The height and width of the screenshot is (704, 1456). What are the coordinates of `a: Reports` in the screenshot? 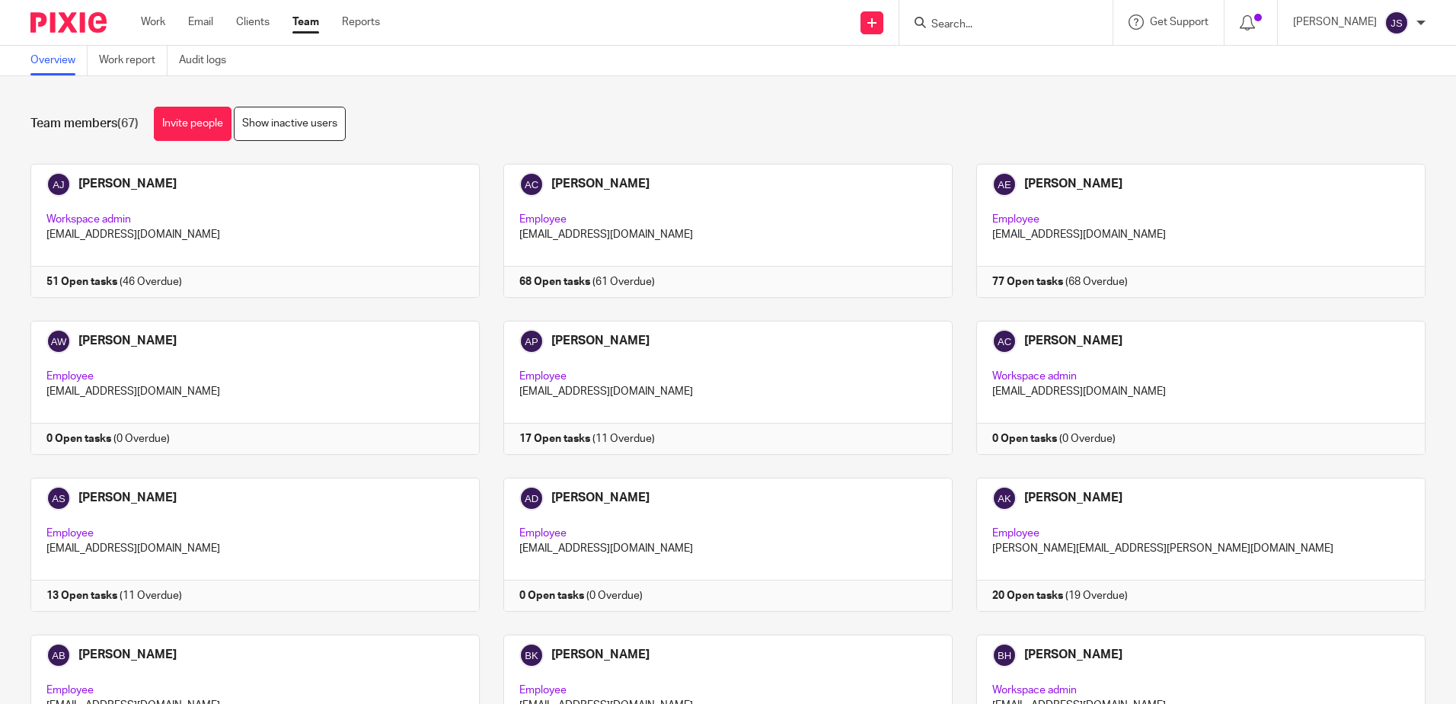 It's located at (361, 22).